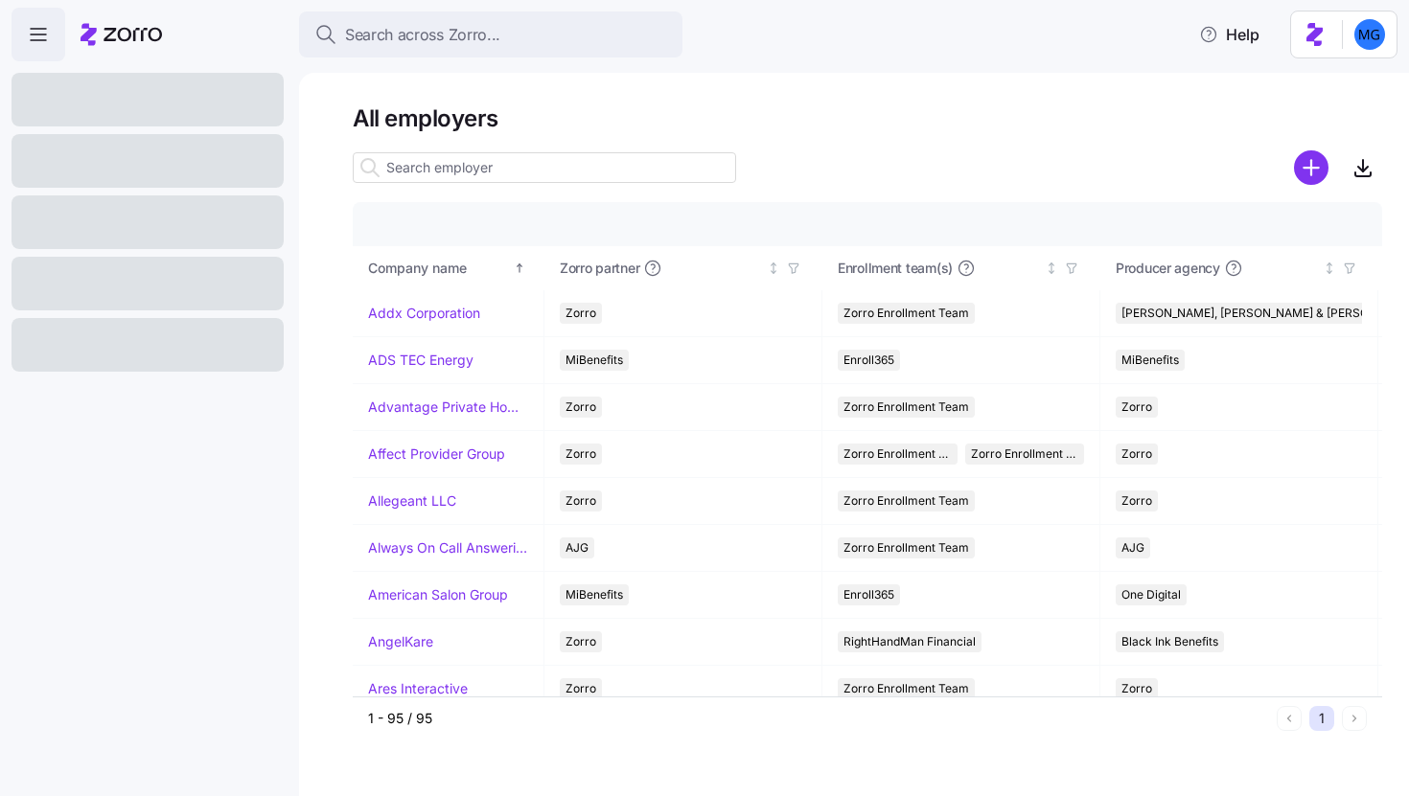  Describe the element at coordinates (867, 118) in the screenshot. I see `h1: All employers` at that location.